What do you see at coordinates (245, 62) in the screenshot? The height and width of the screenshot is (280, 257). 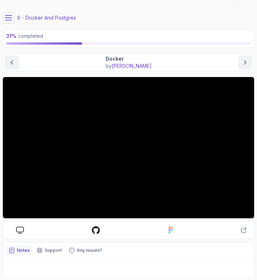 I see `button: next content` at bounding box center [245, 62].